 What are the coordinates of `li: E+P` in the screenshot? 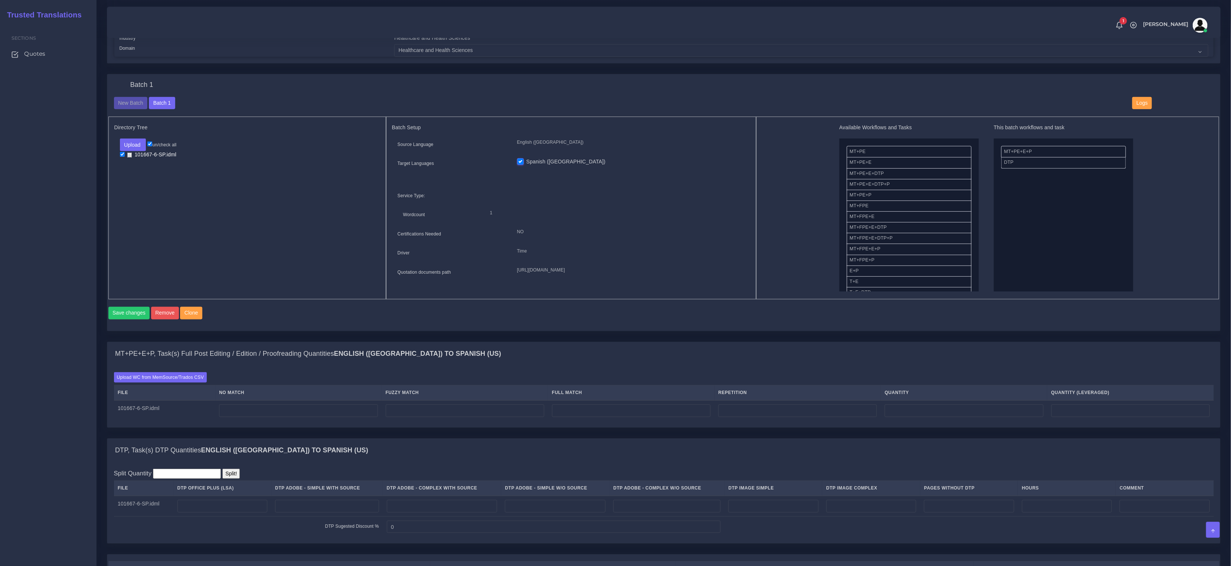 It's located at (909, 271).